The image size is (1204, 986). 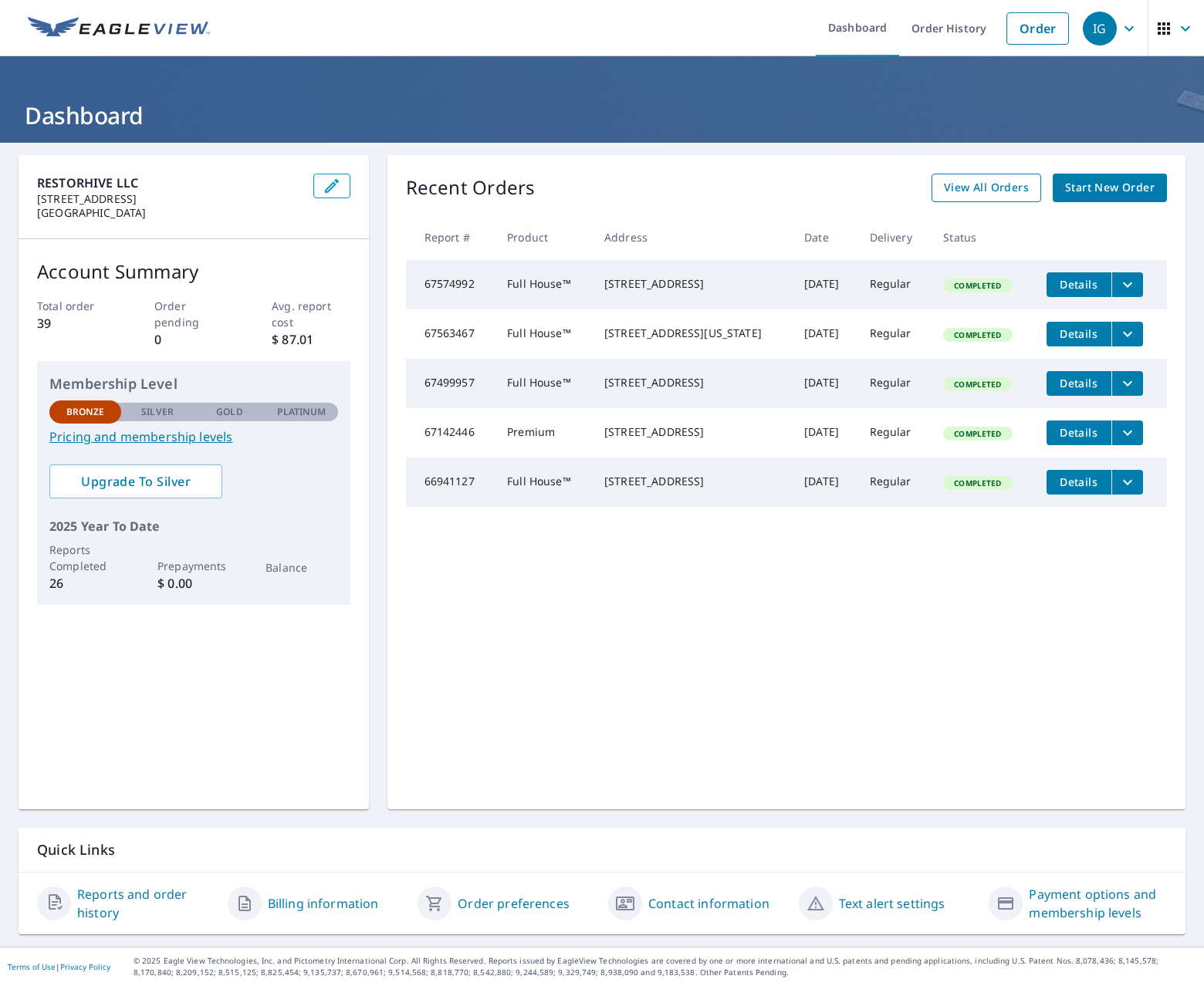 I want to click on a: Contact information, so click(x=709, y=904).